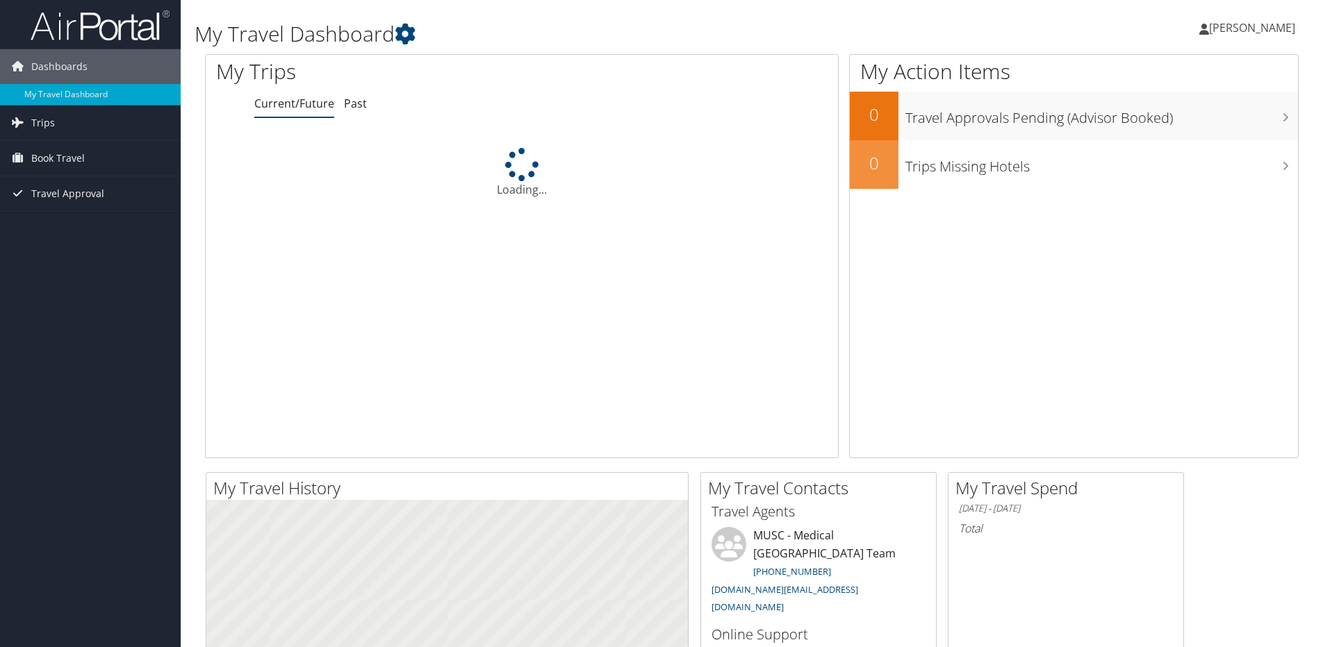  Describe the element at coordinates (1073, 72) in the screenshot. I see `h1: My Action Items` at that location.